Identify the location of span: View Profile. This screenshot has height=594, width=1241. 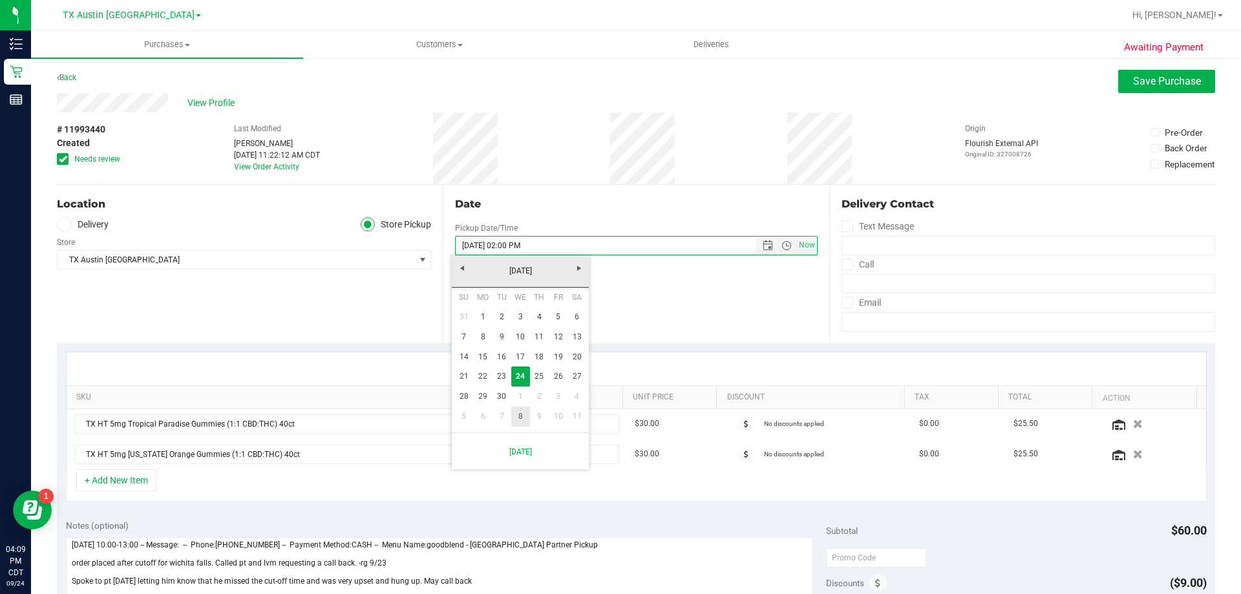
(213, 103).